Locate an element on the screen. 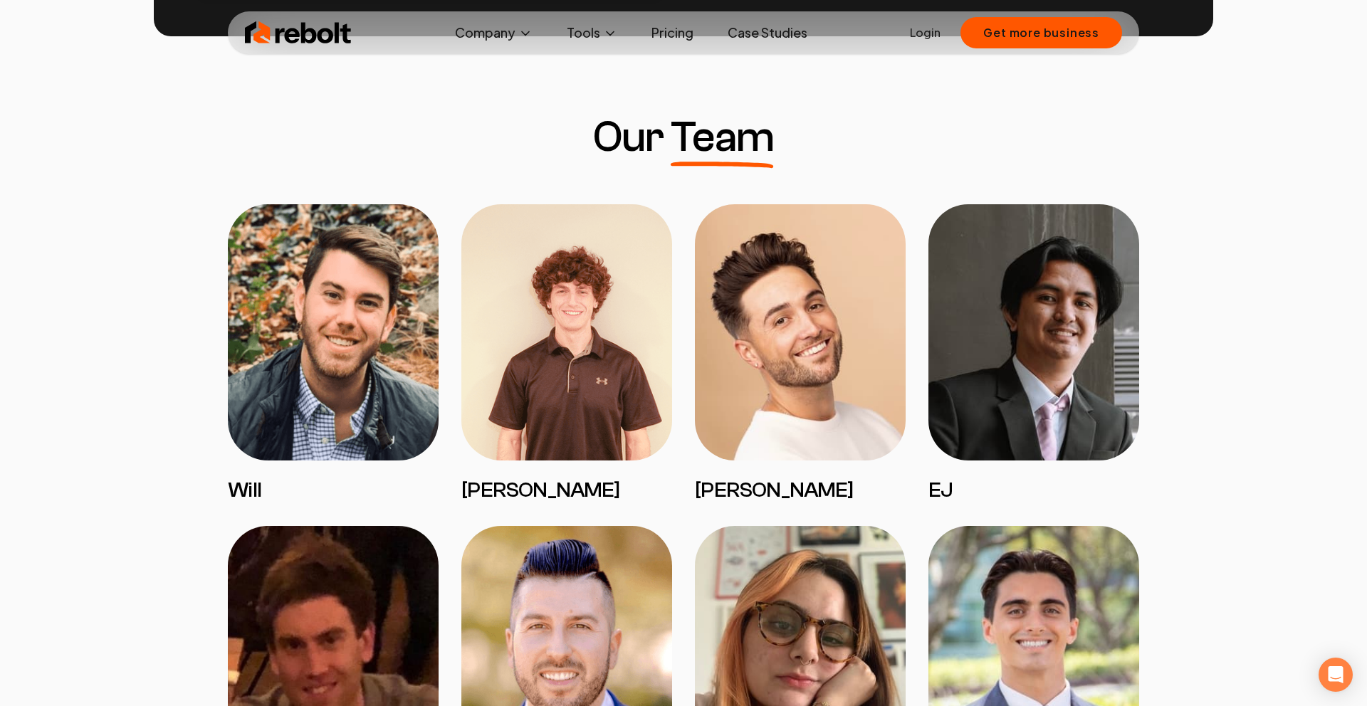 The width and height of the screenshot is (1367, 706). img: EJ is located at coordinates (1034, 333).